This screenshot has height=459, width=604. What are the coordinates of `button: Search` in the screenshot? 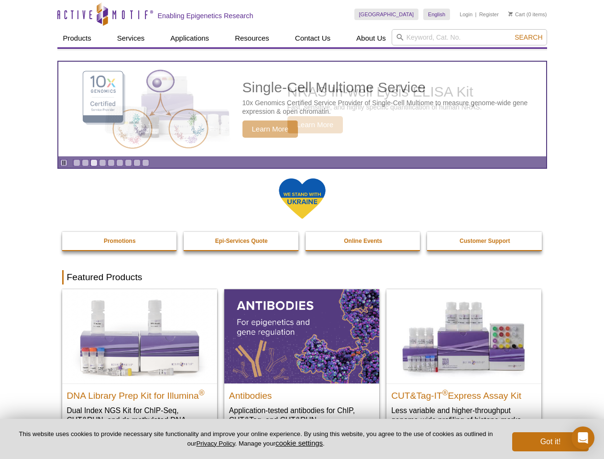 It's located at (528, 37).